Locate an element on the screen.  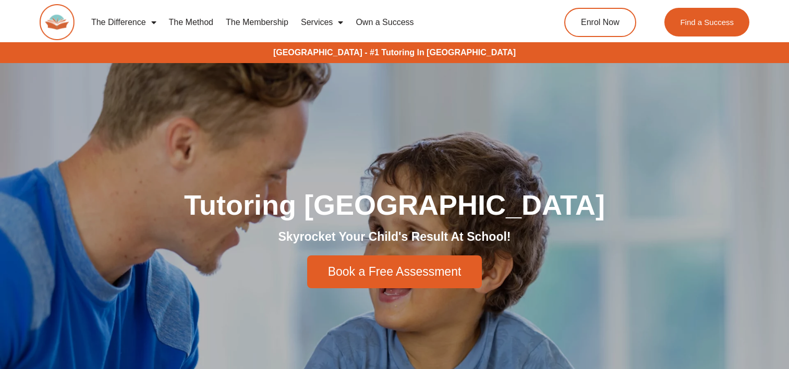
a: The Method is located at coordinates (191, 22).